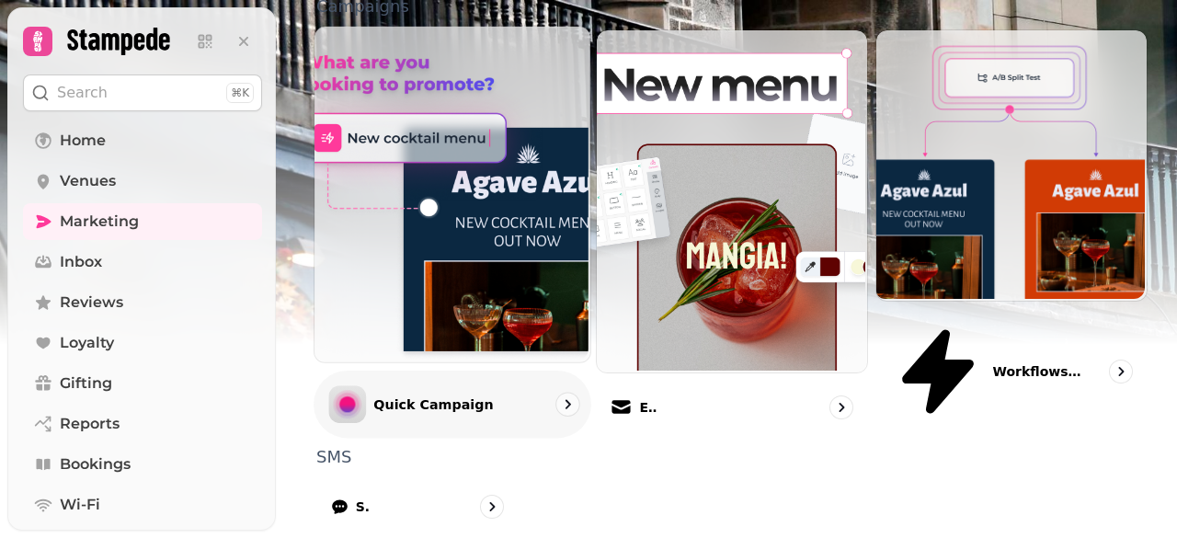 This screenshot has width=1177, height=538. Describe the element at coordinates (1011, 232) in the screenshot. I see `a: Workflows (coming soon)Workflows (coming soon)` at that location.